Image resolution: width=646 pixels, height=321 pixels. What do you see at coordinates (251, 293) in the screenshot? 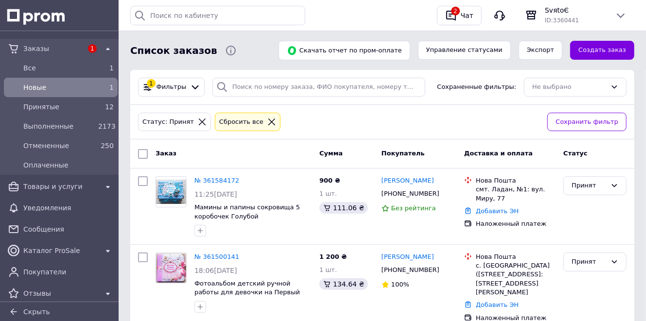
I see `span: Фотоальбом детский ручной работы для девочки на Первый год жизни "Чудесные мгновения"` at bounding box center [251, 293].